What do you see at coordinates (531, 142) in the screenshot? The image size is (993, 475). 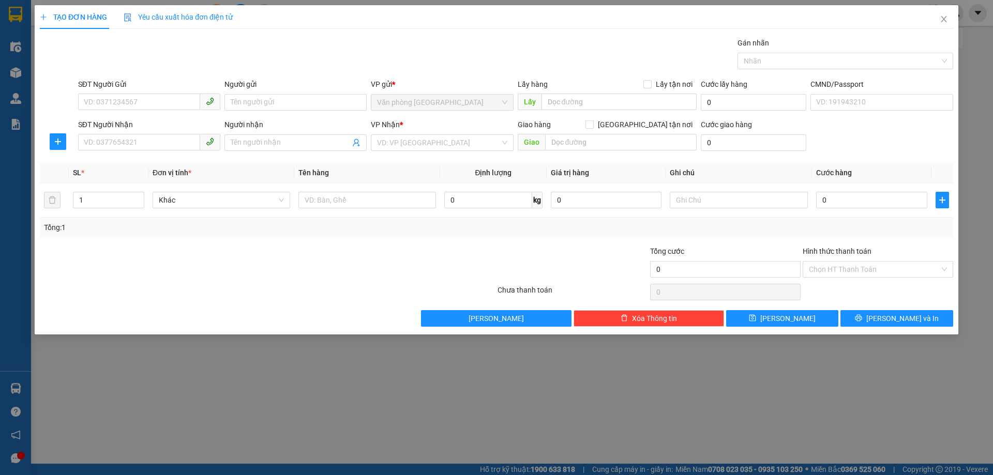 I see `span: Giao` at bounding box center [531, 142].